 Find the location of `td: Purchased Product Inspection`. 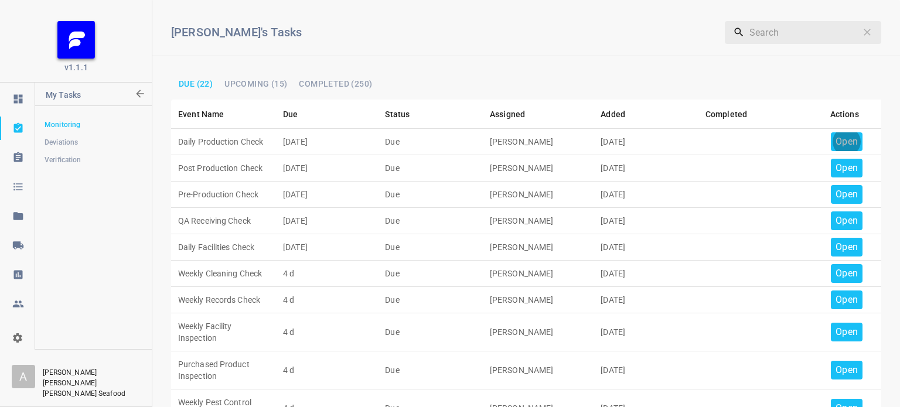

td: Purchased Product Inspection is located at coordinates (223, 370).